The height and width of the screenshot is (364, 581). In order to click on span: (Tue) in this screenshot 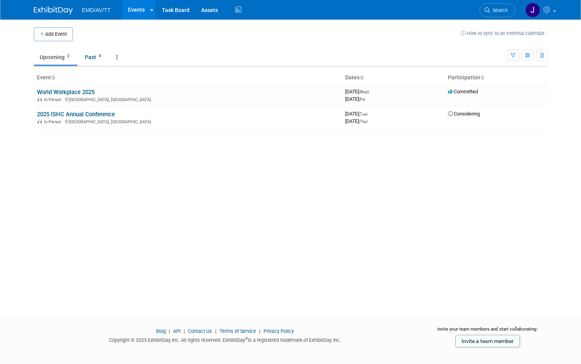, I will do `click(363, 114)`.